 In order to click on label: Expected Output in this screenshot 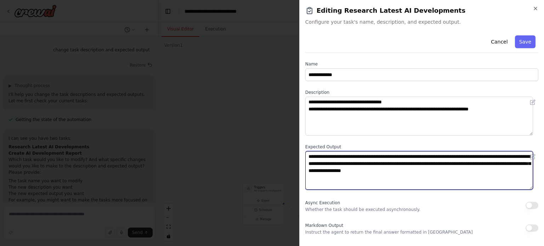, I will do `click(421, 147)`.